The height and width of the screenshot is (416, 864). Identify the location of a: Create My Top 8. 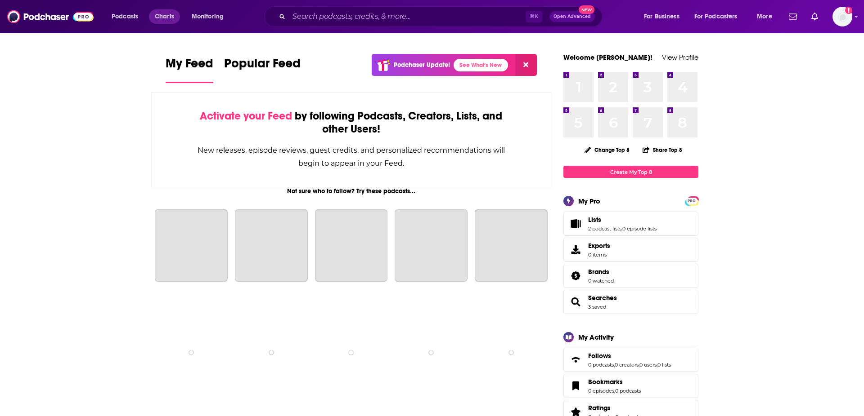
(631, 172).